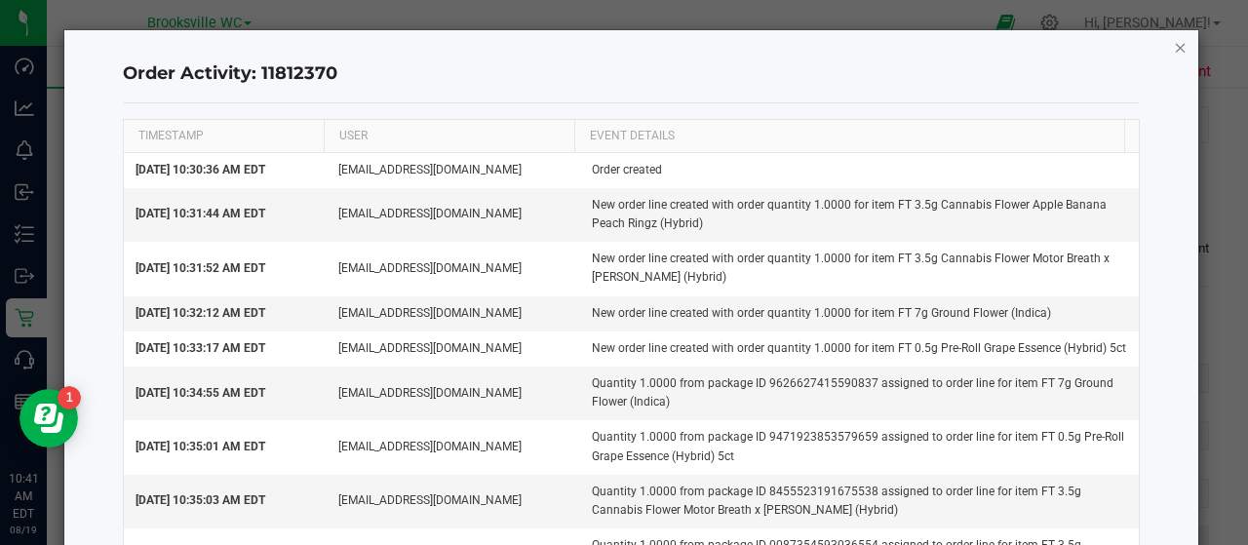  Describe the element at coordinates (859, 349) in the screenshot. I see `td: New order line created with order quantity 1.0000 for item FT 0.5g Pre-Roll Grape Essence (Hybrid...` at that location.